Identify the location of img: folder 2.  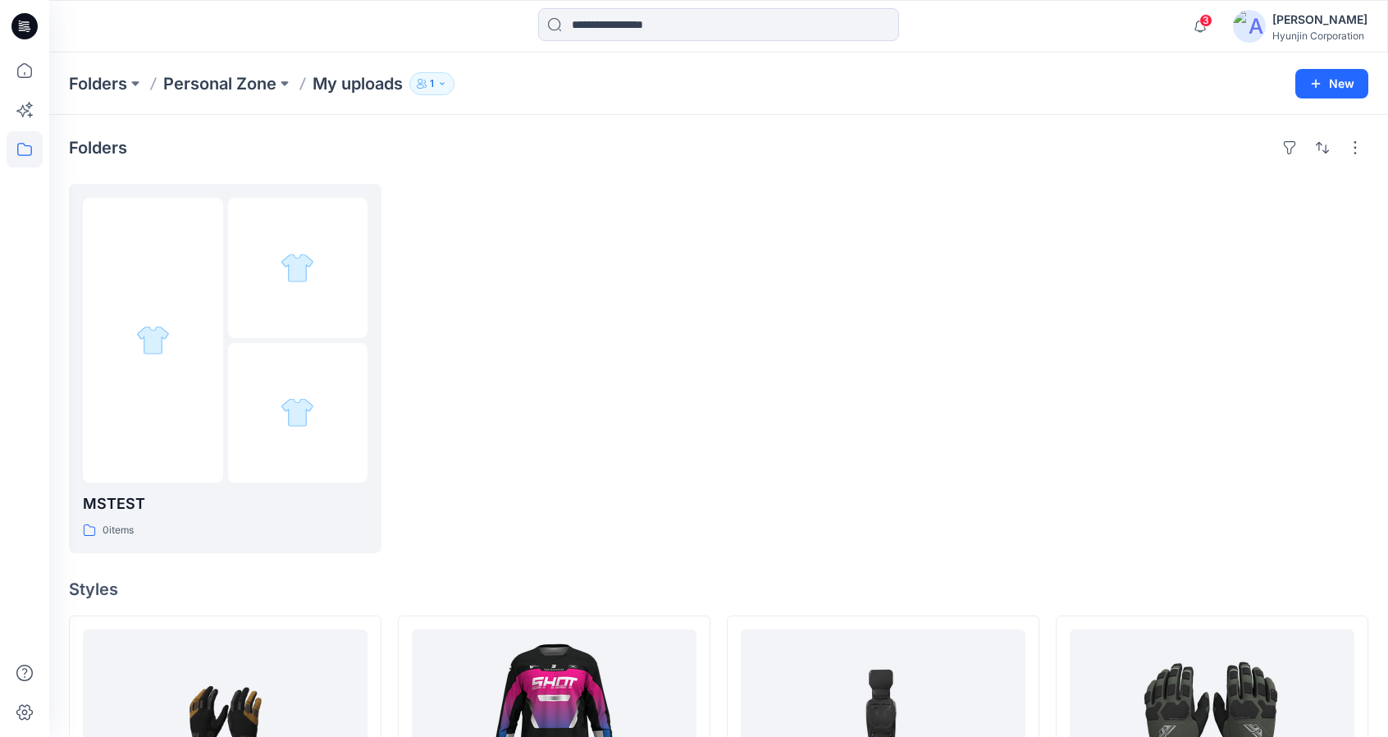
(297, 267).